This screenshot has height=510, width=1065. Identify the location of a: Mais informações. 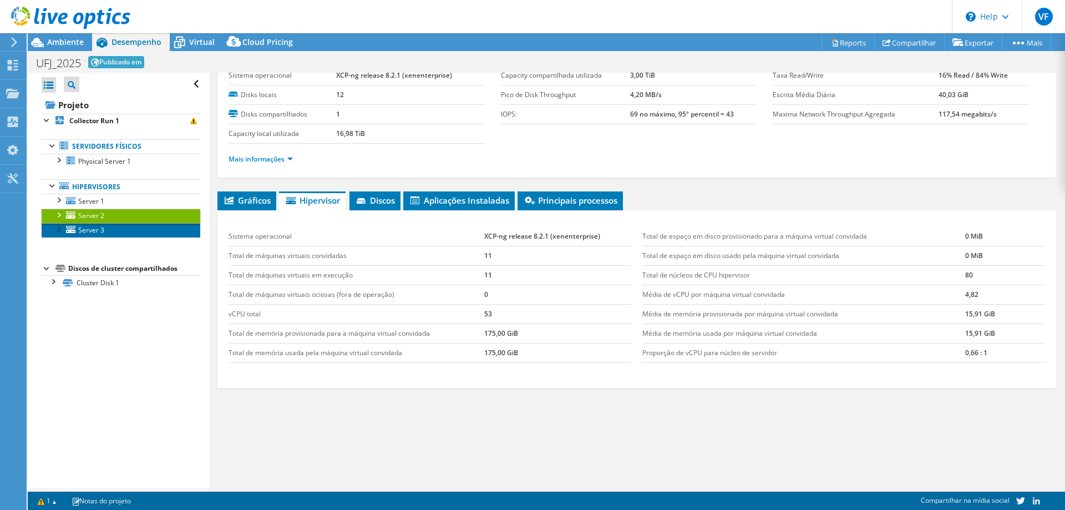
(261, 159).